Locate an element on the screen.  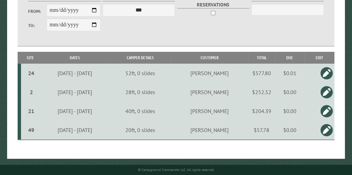
div: 24 is located at coordinates (31, 73).